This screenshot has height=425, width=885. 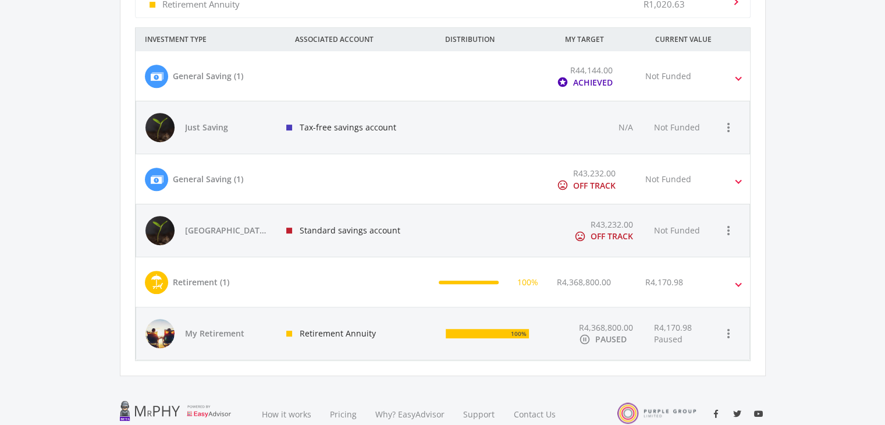 What do you see at coordinates (357, 230) in the screenshot?
I see `div: Standard savings account` at bounding box center [357, 230].